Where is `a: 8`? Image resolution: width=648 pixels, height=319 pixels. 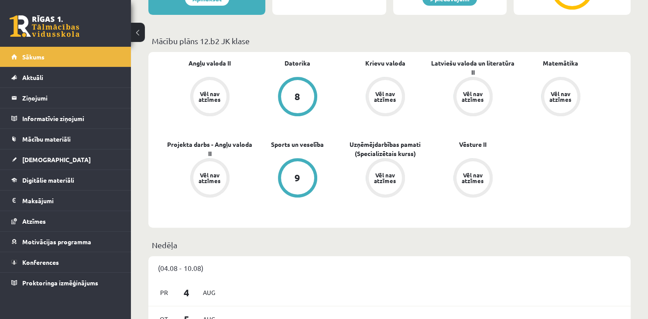
a: 8 is located at coordinates (297, 97).